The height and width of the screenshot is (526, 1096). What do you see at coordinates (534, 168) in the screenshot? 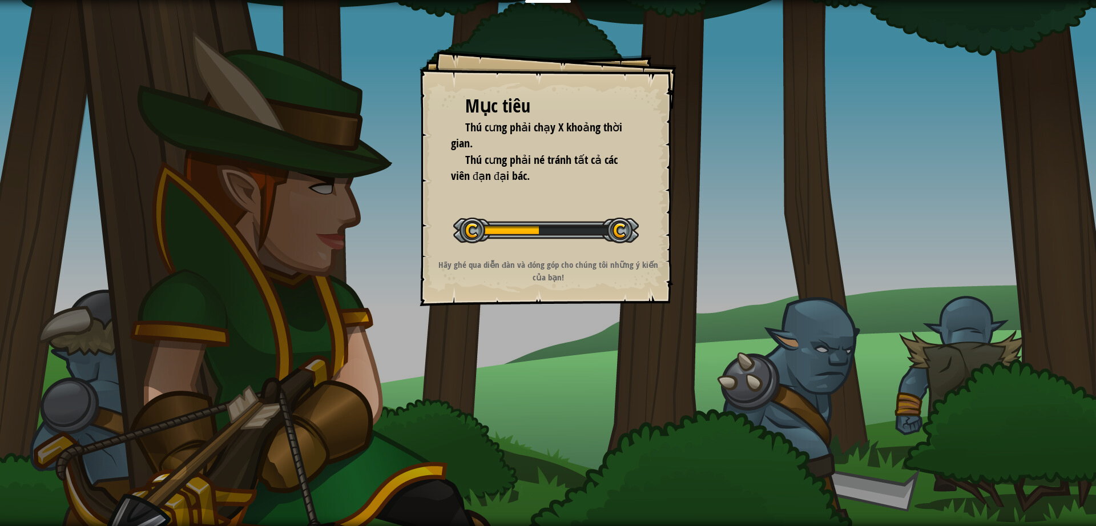
I see `span: Thú cưng phải né tránh tất cả các viên đạn đại bác.` at bounding box center [534, 168].